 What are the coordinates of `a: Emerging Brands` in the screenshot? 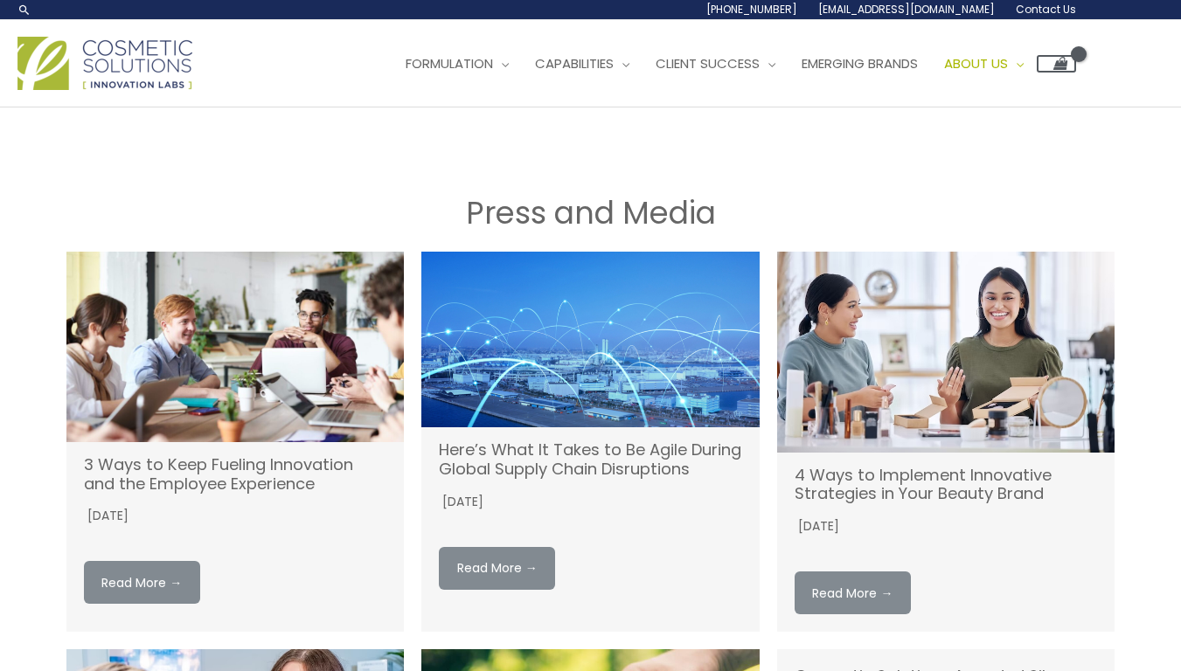 It's located at (859, 64).